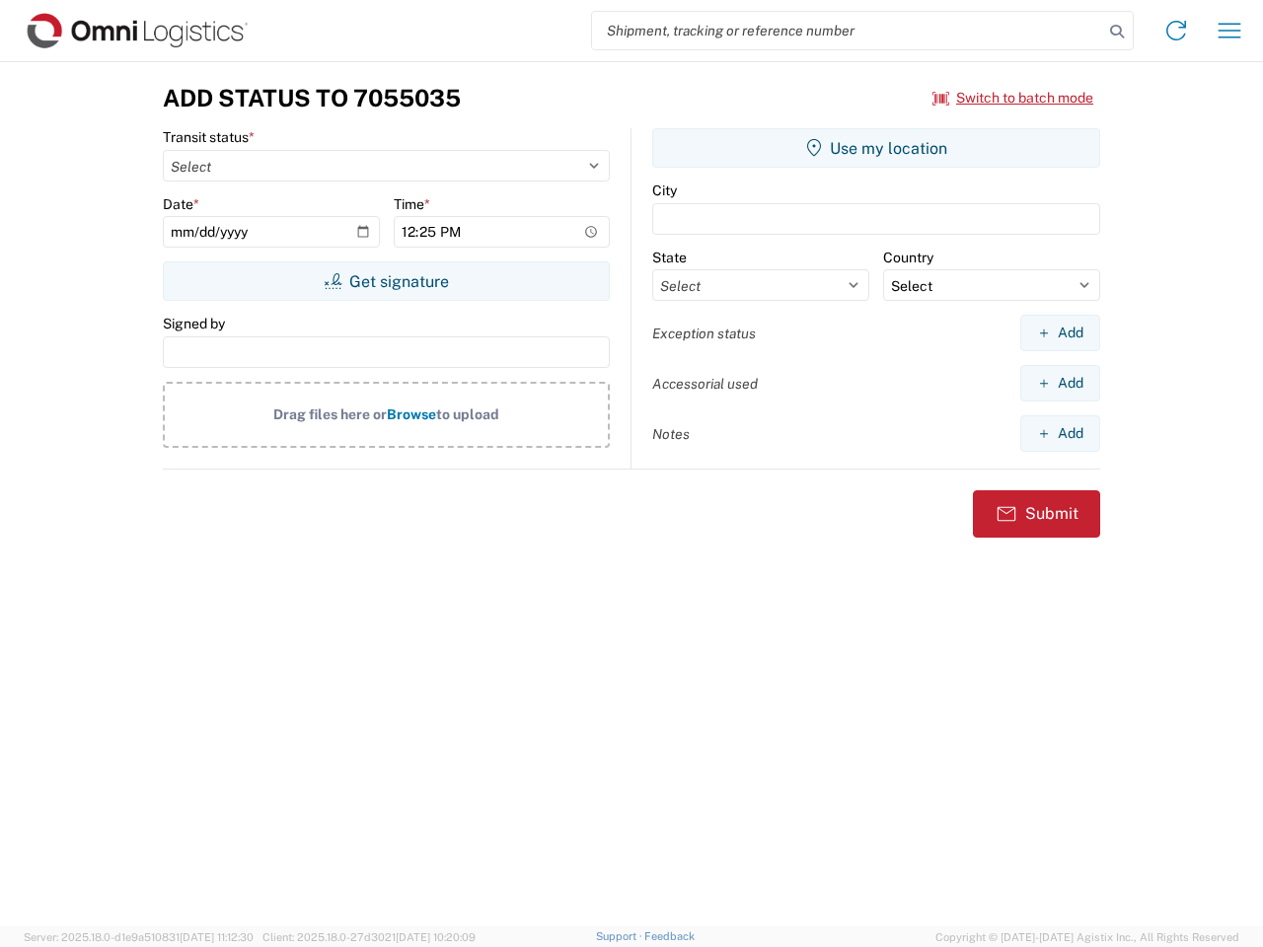  I want to click on a: Feedback, so click(669, 936).